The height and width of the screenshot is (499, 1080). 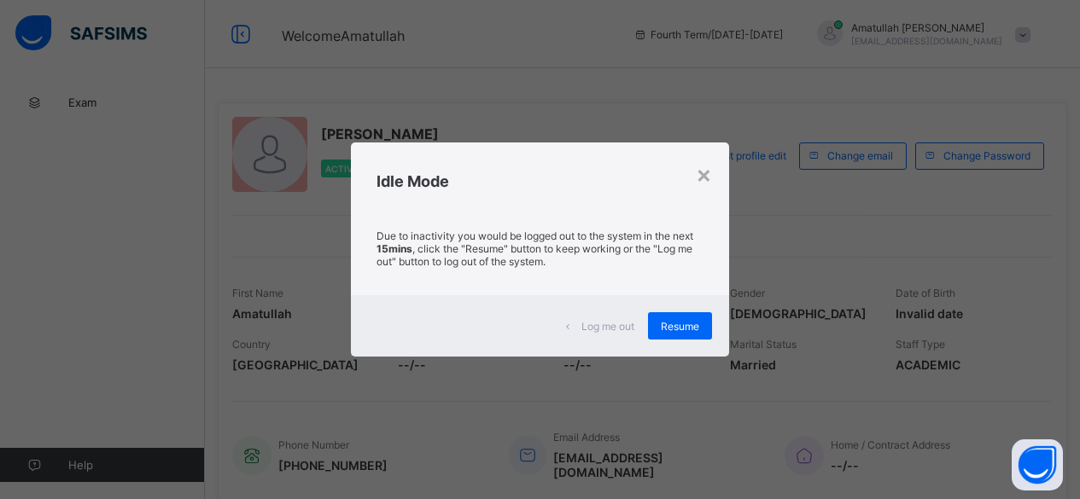 I want to click on span: Resume, so click(x=680, y=326).